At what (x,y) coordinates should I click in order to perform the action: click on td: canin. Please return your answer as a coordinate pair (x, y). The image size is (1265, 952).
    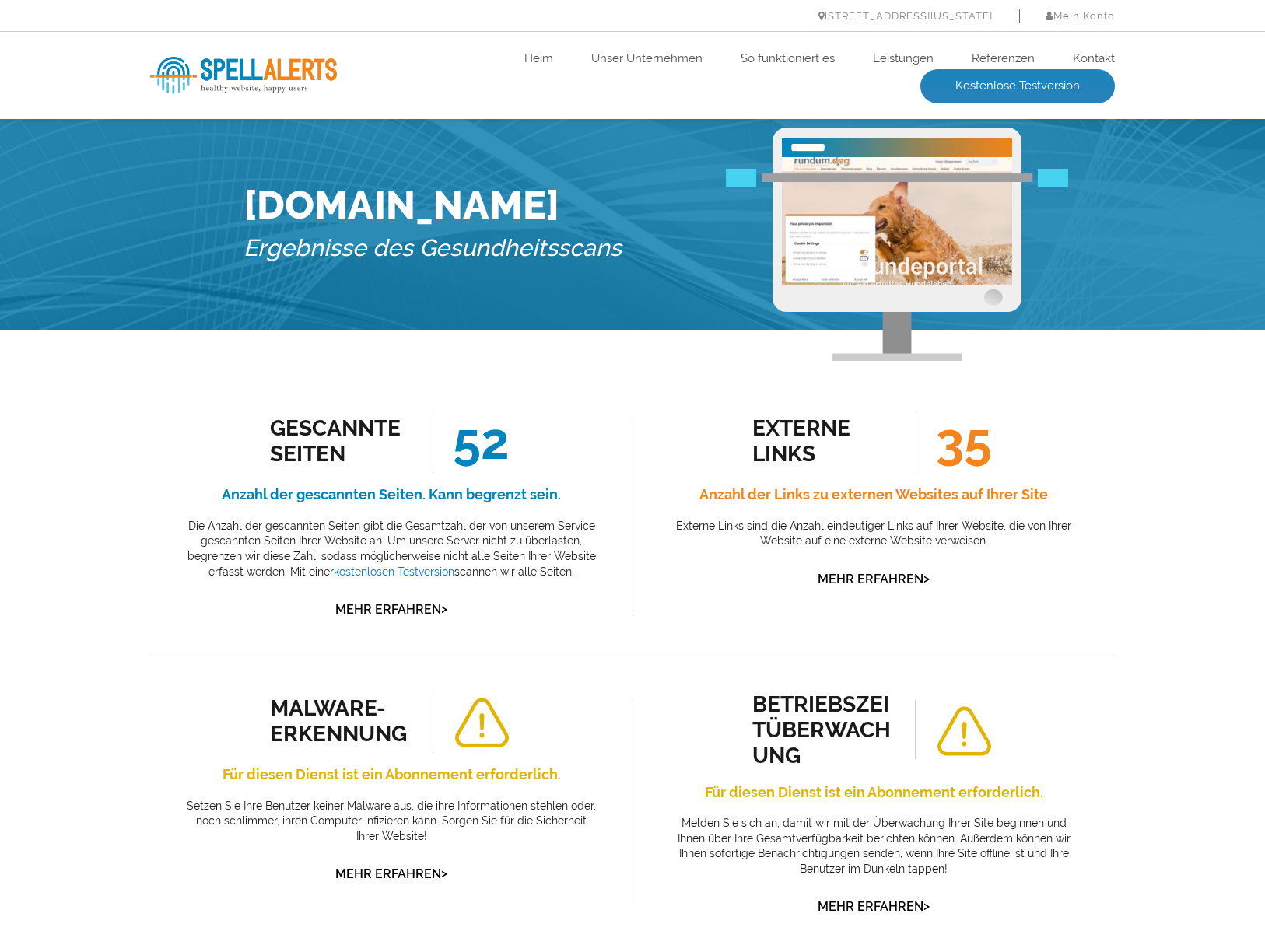
    Looking at the image, I should click on (114, 56).